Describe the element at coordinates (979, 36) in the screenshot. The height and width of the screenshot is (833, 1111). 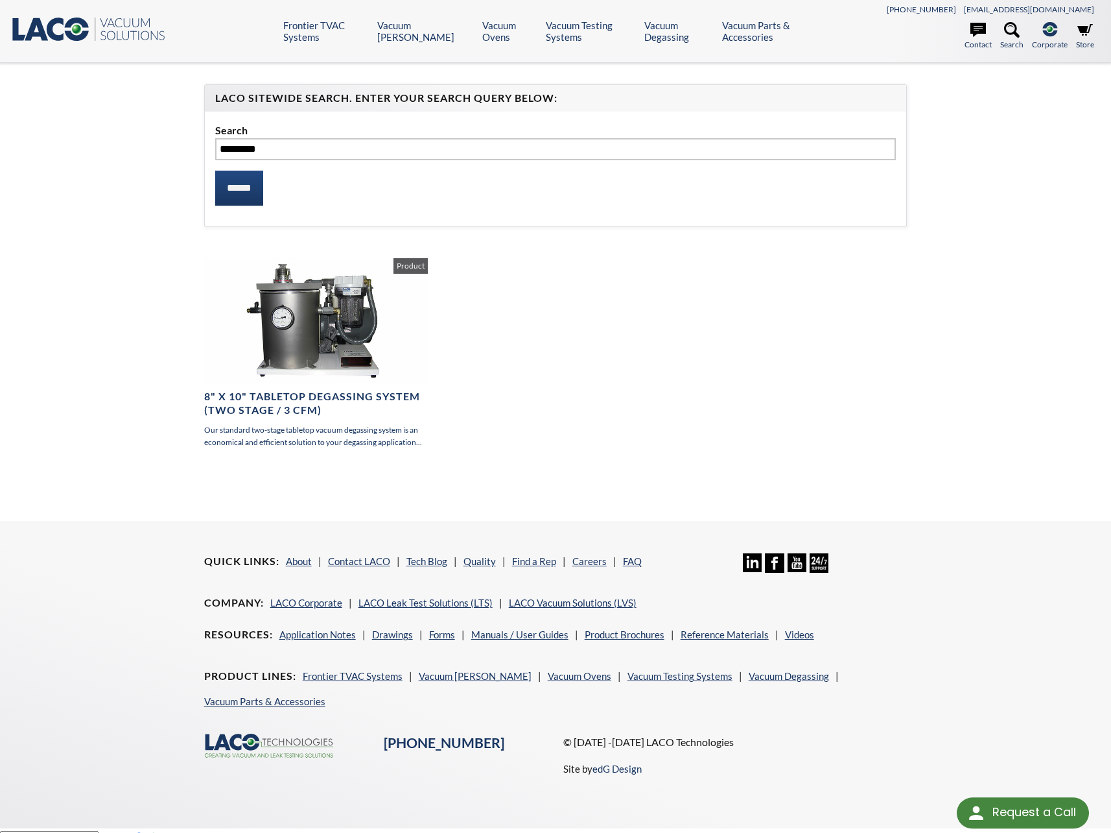
I see `a: Contact` at that location.